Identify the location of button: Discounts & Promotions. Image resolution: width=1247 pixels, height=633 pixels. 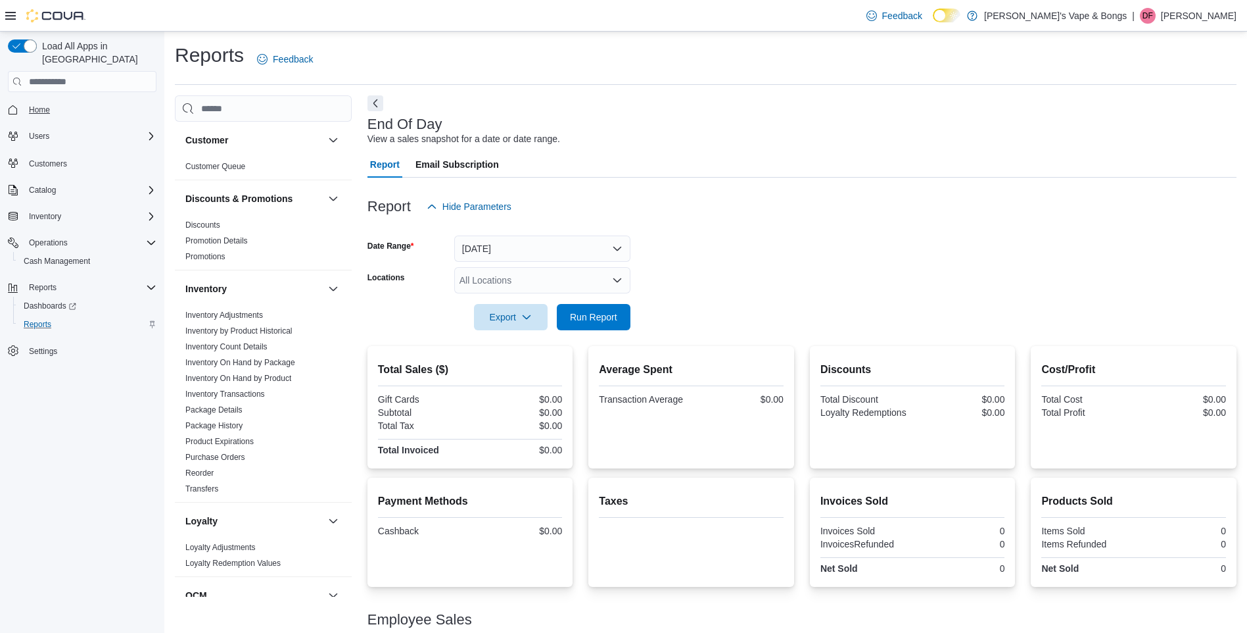
(333, 199).